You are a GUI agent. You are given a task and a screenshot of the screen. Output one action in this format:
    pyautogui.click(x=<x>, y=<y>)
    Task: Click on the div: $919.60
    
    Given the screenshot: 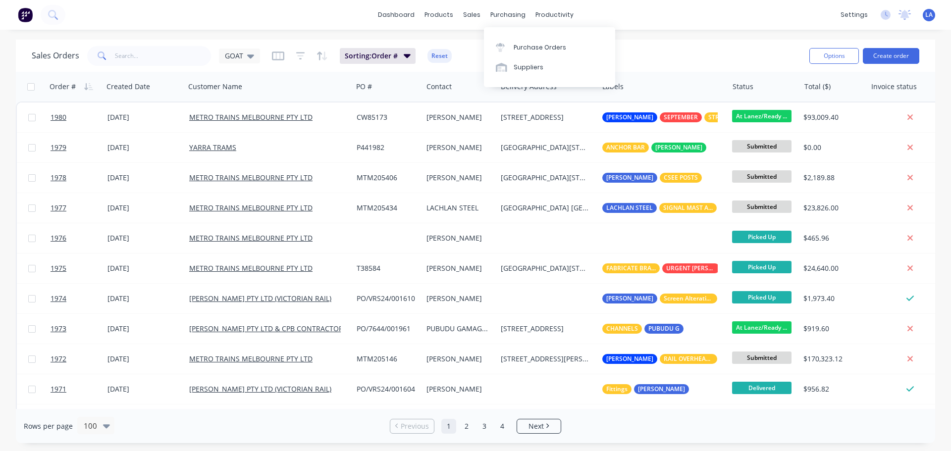 What is the action you would take?
    pyautogui.click(x=831, y=329)
    